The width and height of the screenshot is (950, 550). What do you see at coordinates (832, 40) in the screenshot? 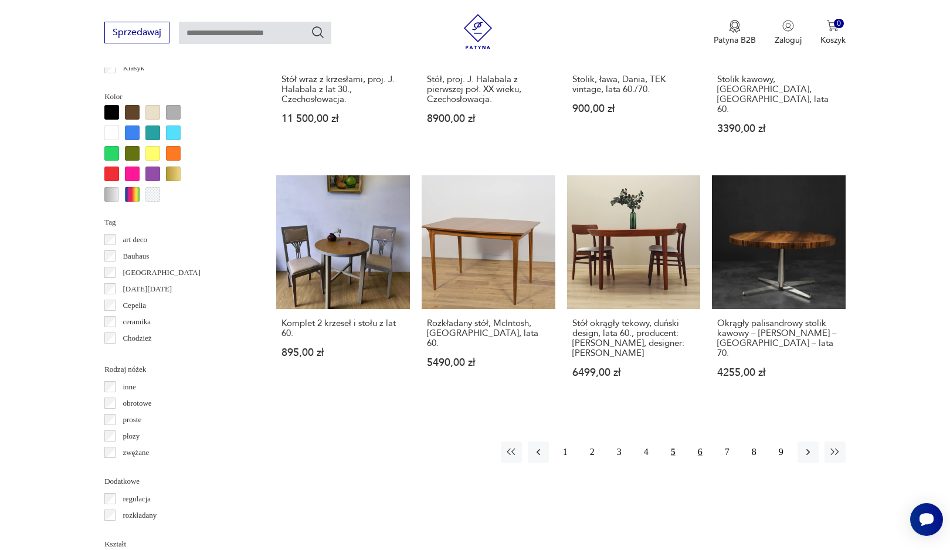
I see `p: Koszyk` at bounding box center [832, 40].